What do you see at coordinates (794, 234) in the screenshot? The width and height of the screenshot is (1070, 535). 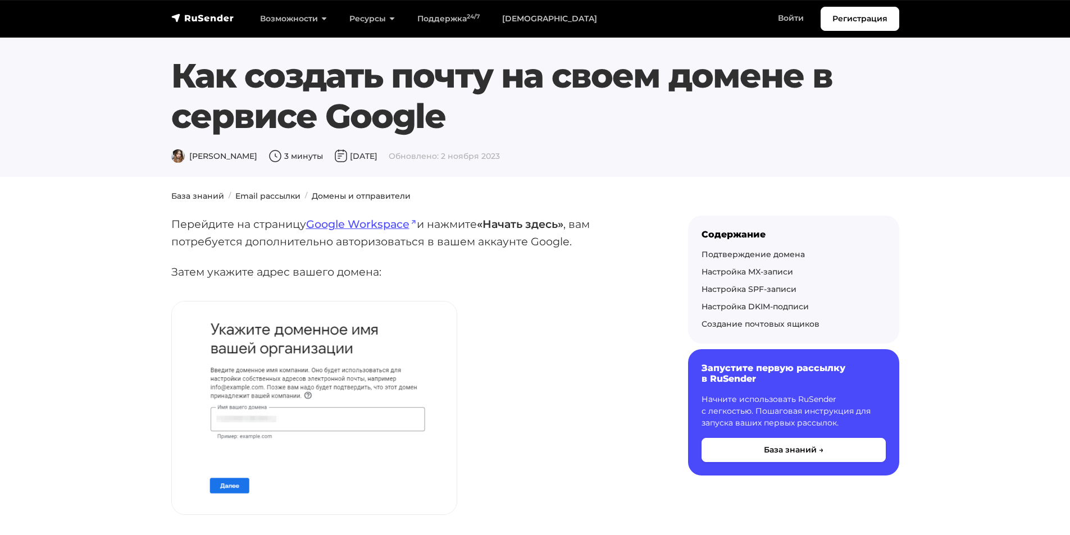 I see `div: Содержание` at bounding box center [794, 234].